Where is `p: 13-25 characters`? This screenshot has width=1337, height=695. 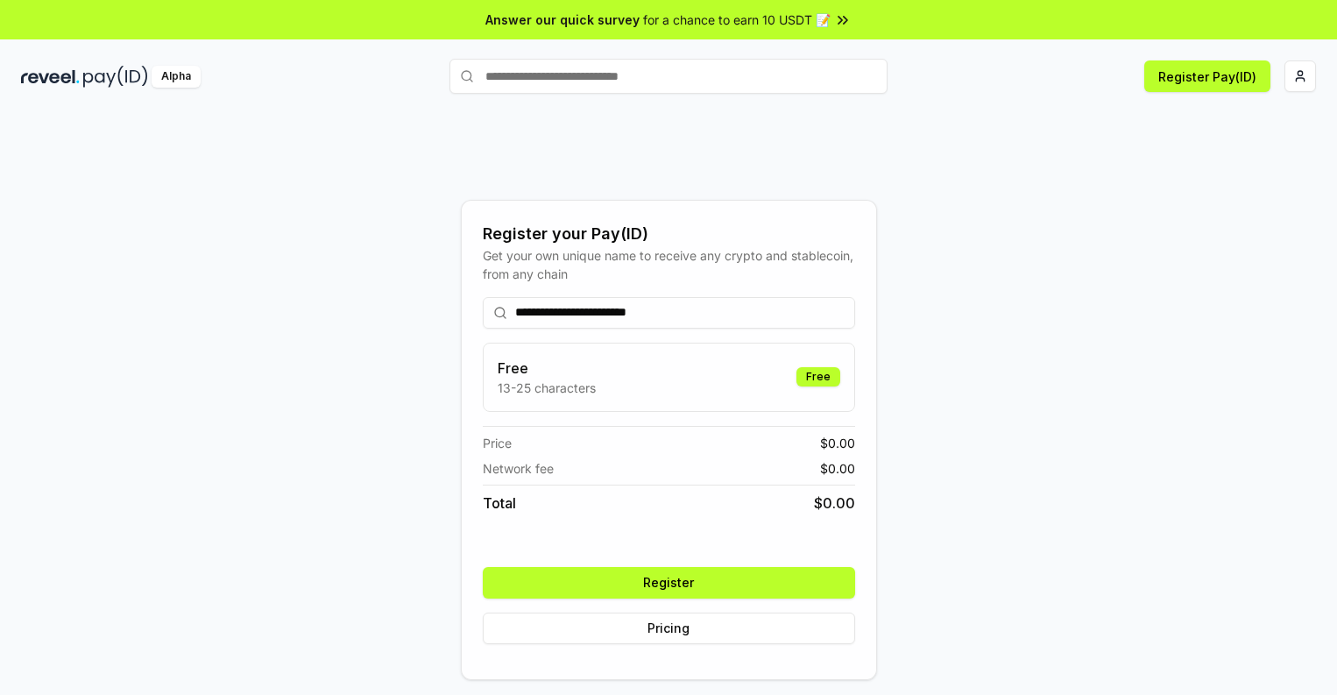 p: 13-25 characters is located at coordinates (547, 387).